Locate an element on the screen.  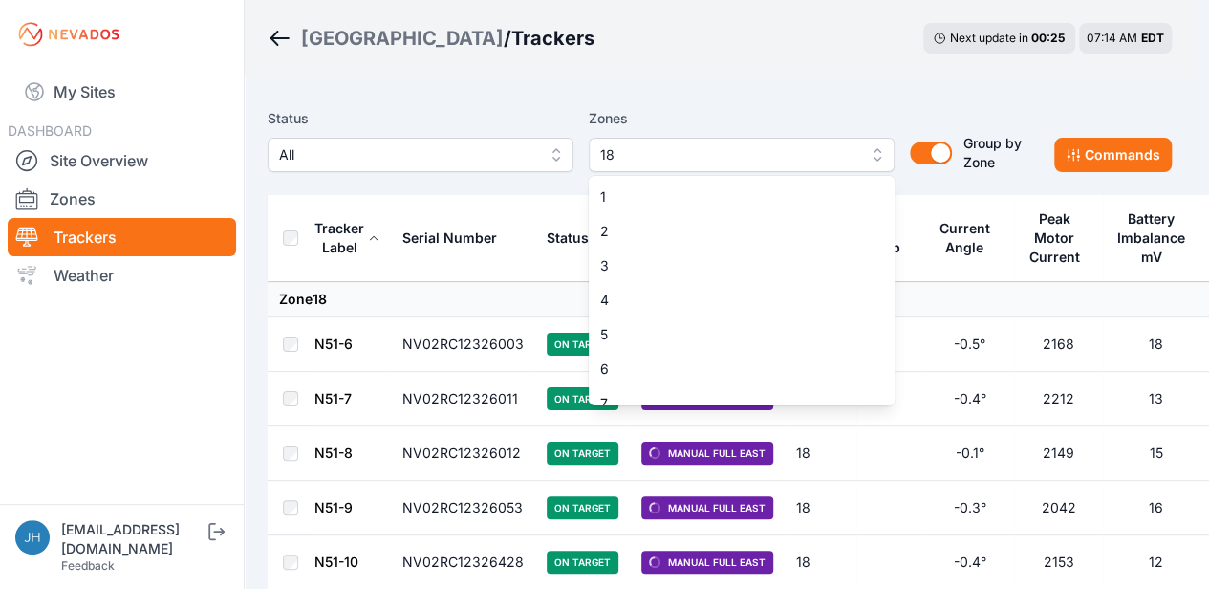
span: 1 is located at coordinates (730, 197).